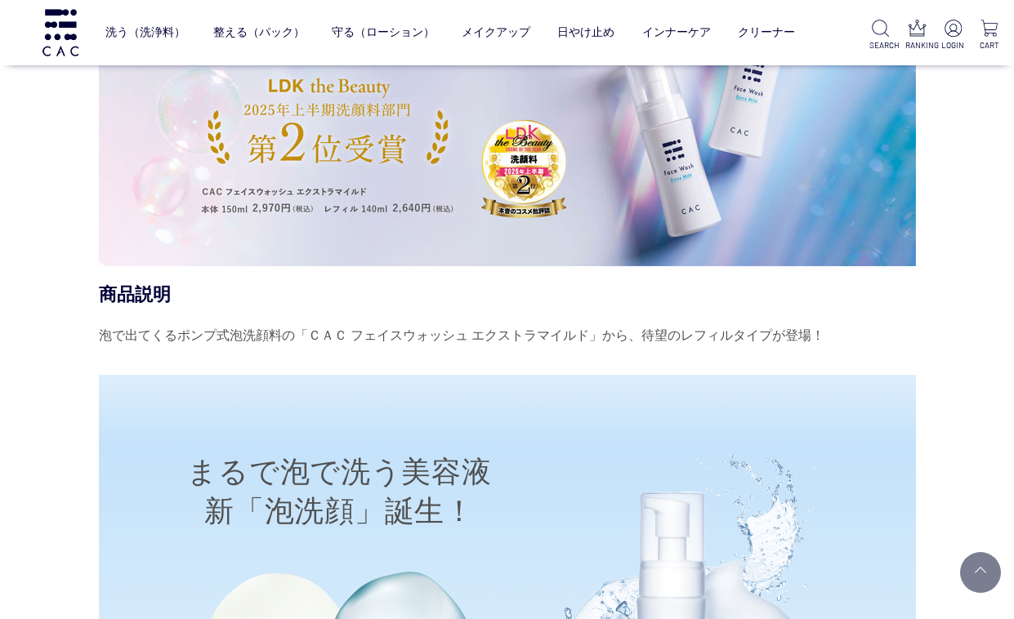 Image resolution: width=1014 pixels, height=619 pixels. What do you see at coordinates (586, 32) in the screenshot?
I see `a: 日やけ止め` at bounding box center [586, 32].